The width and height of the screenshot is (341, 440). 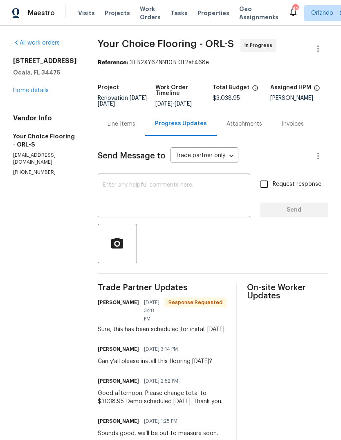 I want to click on div: 42, so click(x=295, y=9).